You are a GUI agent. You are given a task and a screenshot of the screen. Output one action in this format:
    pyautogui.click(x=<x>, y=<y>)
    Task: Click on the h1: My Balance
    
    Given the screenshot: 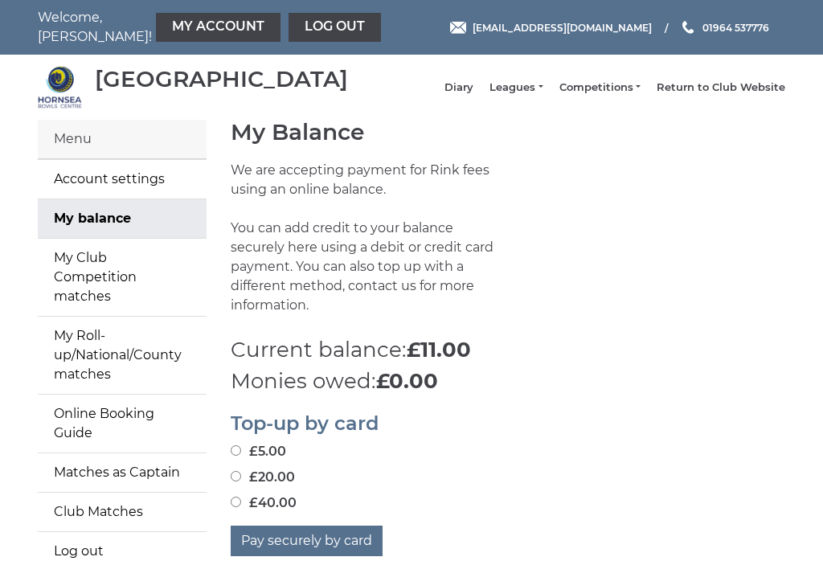 What is the action you would take?
    pyautogui.click(x=508, y=132)
    